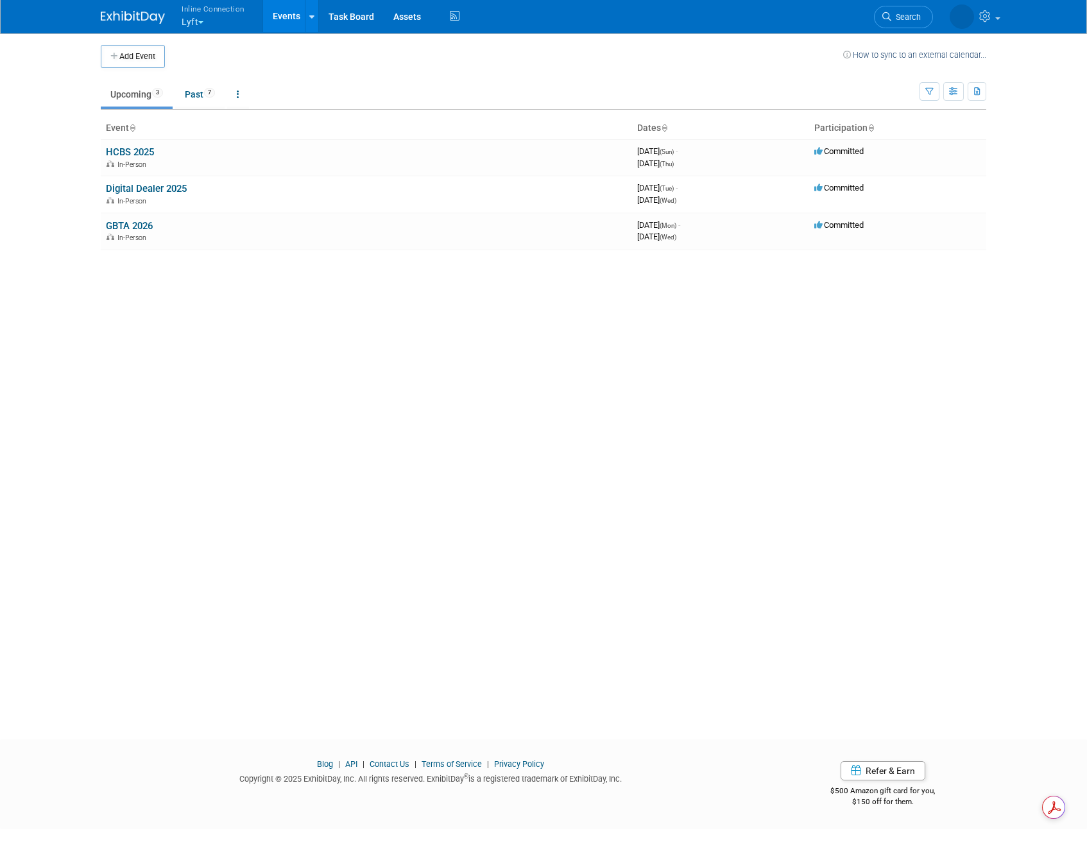 This screenshot has width=1087, height=842. What do you see at coordinates (667, 164) in the screenshot?
I see `span: (Thu)` at bounding box center [667, 164].